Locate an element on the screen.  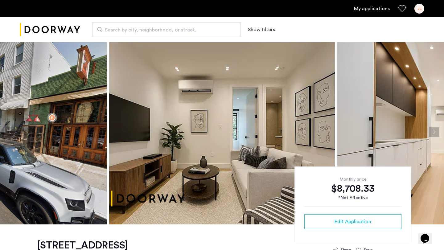
button: button is located at coordinates (352, 222).